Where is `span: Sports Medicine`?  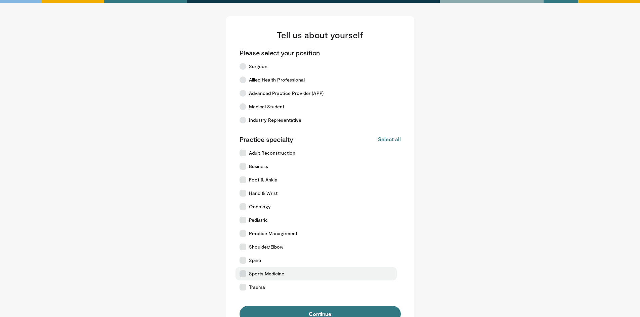 span: Sports Medicine is located at coordinates (267, 274).